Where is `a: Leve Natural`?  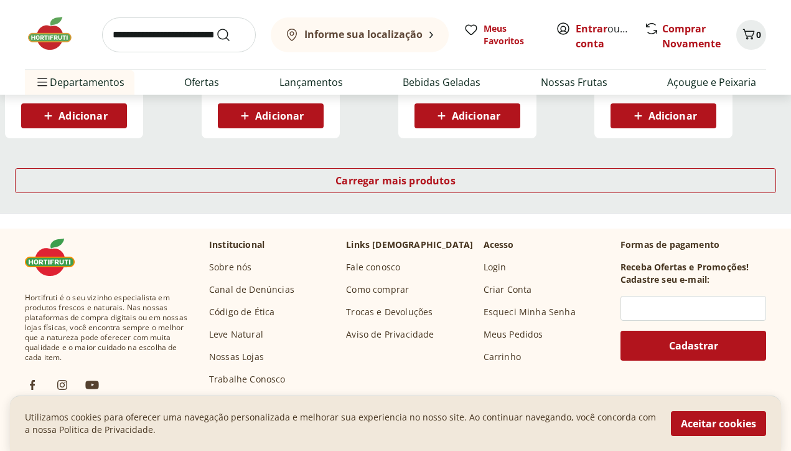 a: Leve Natural is located at coordinates (236, 334).